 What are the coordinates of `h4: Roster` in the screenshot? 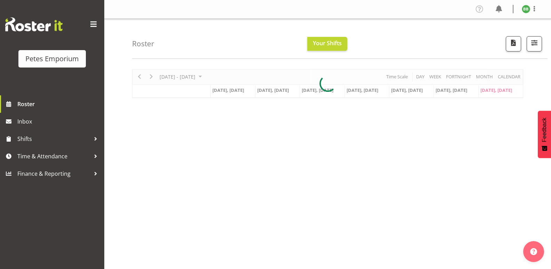 It's located at (143, 43).